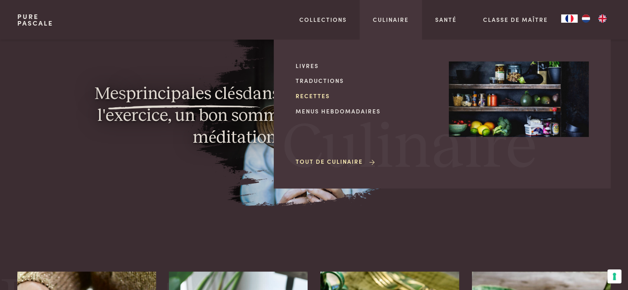 The height and width of the screenshot is (290, 628). Describe the element at coordinates (314, 116) in the screenshot. I see `p: Mes dans la vie : une alimentation saine, de l'exercice, un bon sommeil bonnes relations sociales...` at that location.